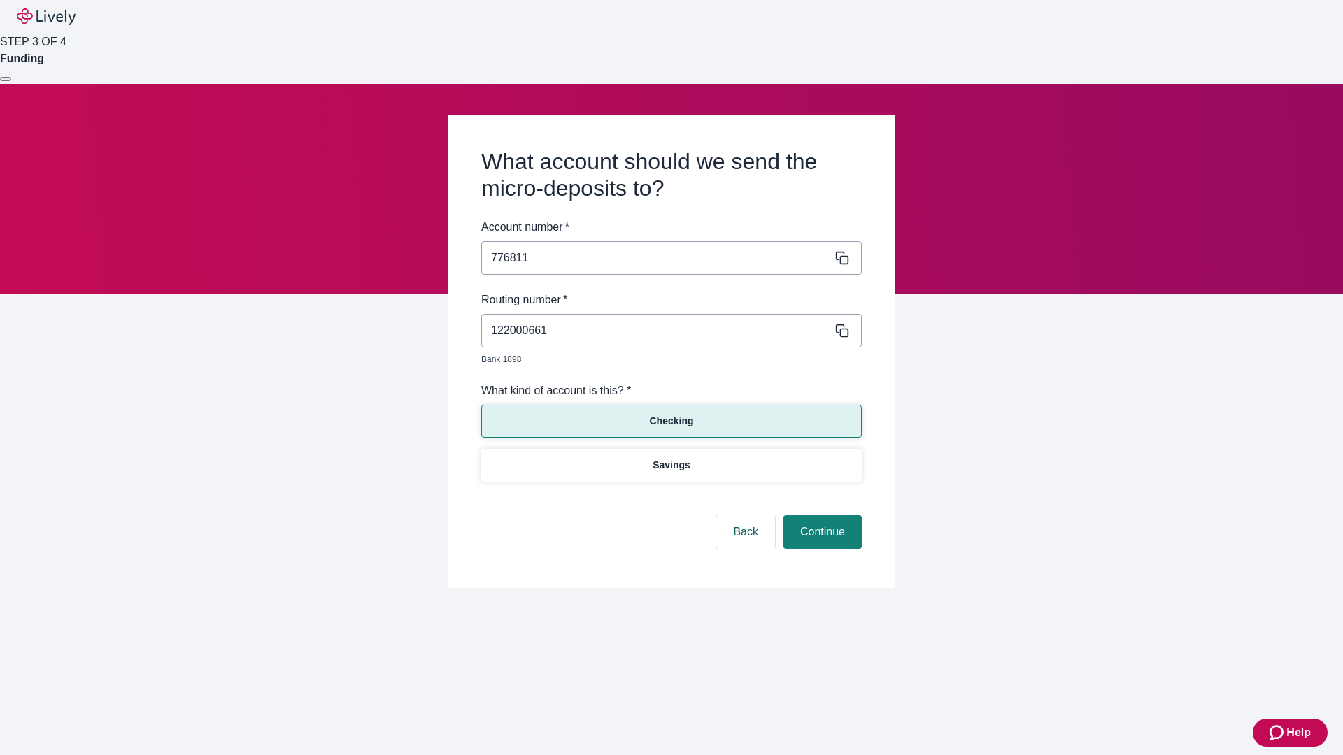 The width and height of the screenshot is (1343, 755). I want to click on svg: Zendesk support icon, so click(1278, 733).